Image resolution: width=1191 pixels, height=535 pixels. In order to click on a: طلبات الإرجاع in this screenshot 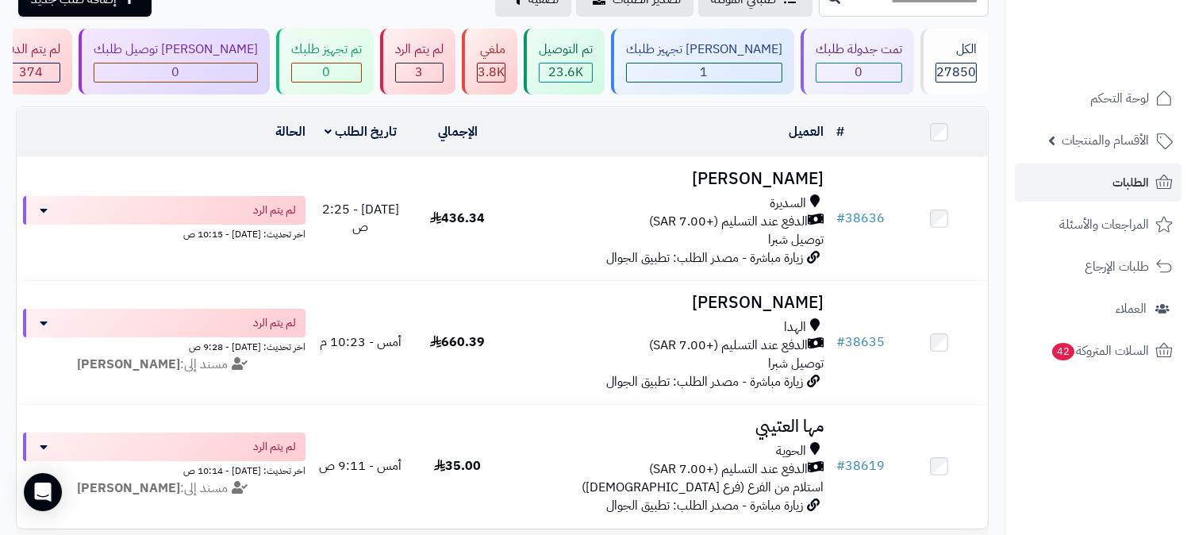, I will do `click(1098, 267)`.